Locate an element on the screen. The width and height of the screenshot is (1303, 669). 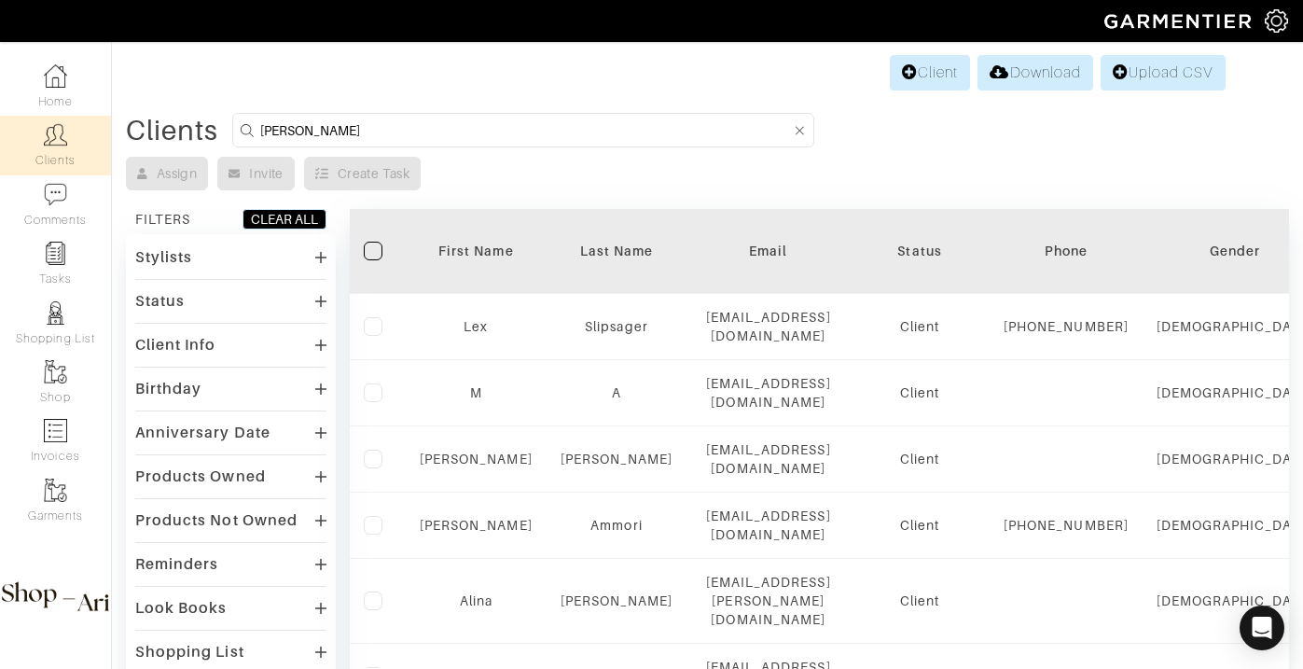
img: comment-icon-a0a6a9ef722e966f86d9cbdc48e553b5cf19dbc54f86b18d962a5391bc8f6eb6.png is located at coordinates (55, 194).